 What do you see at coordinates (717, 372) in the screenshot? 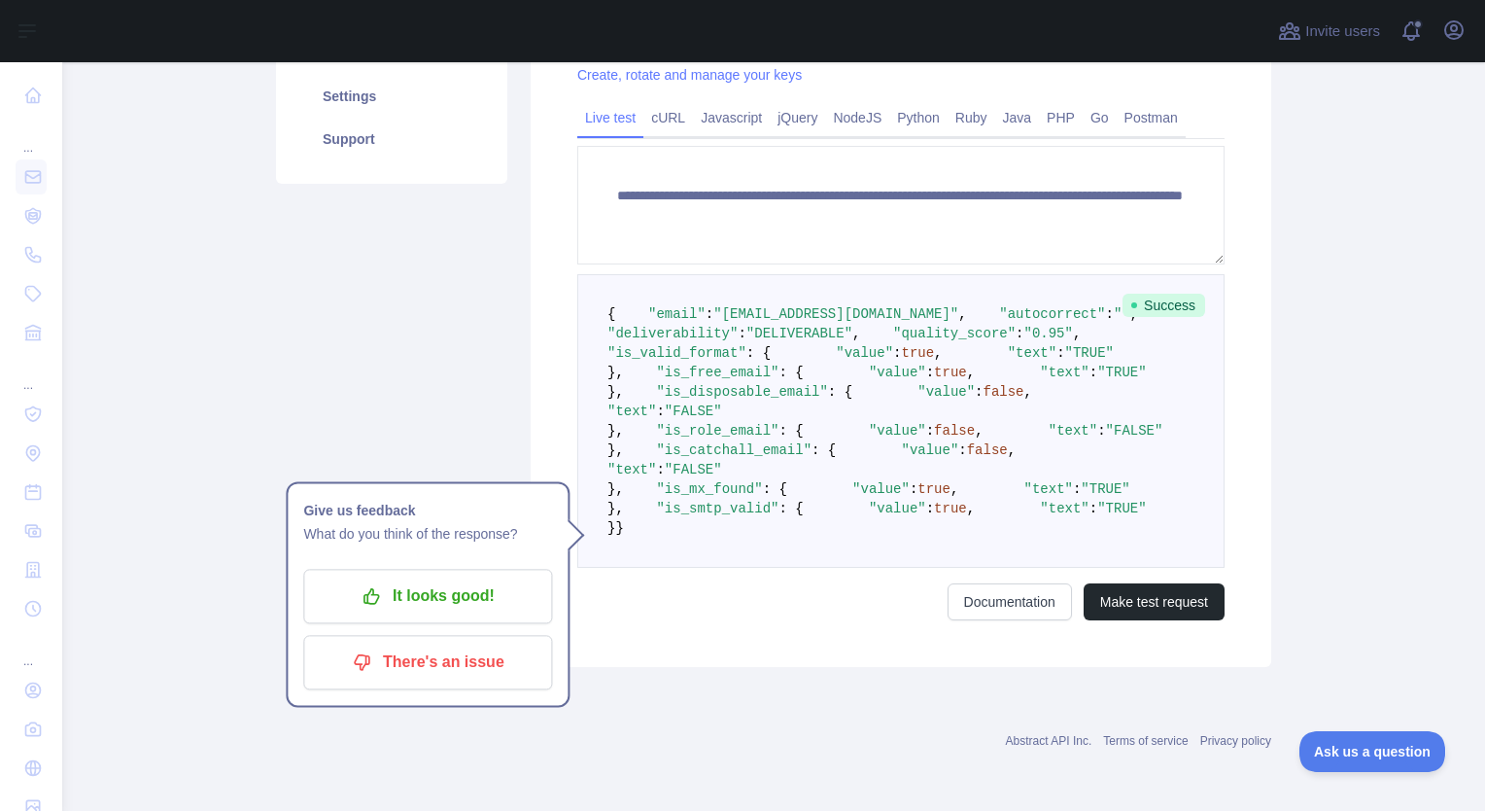
I see `span: "is_free_email"` at bounding box center [717, 372].